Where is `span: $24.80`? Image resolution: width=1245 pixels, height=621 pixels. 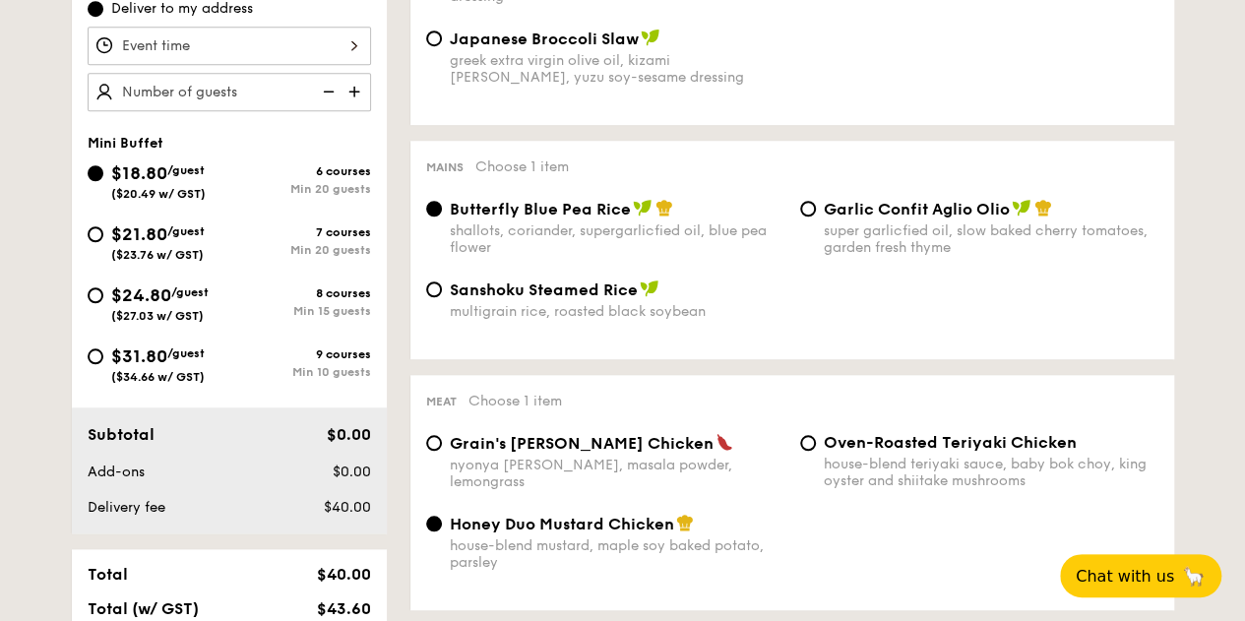 span: $24.80 is located at coordinates (141, 295).